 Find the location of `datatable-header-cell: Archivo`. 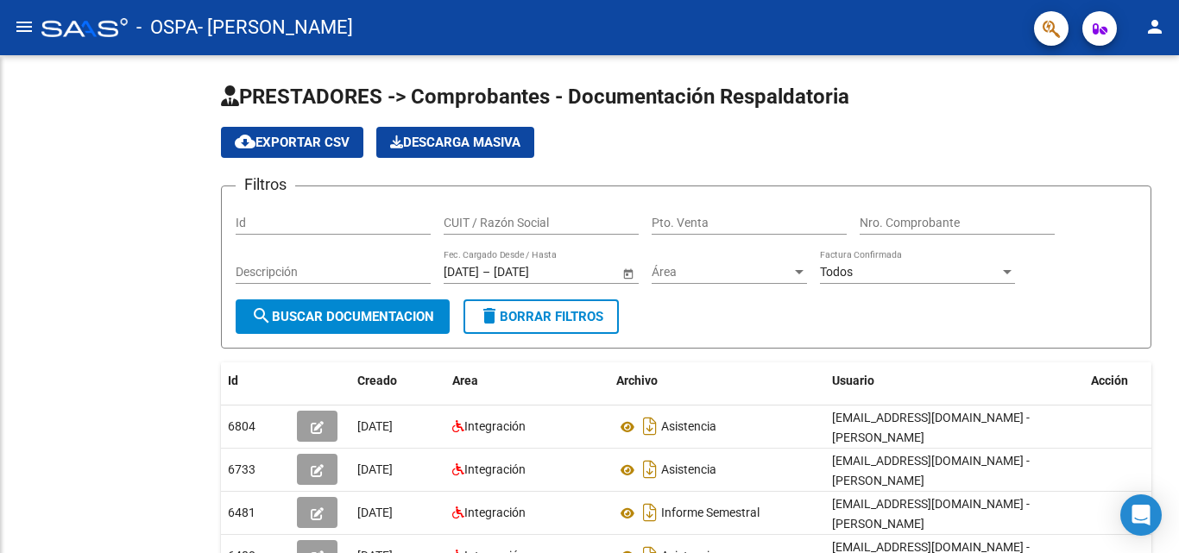

datatable-header-cell: Archivo is located at coordinates (717, 381).